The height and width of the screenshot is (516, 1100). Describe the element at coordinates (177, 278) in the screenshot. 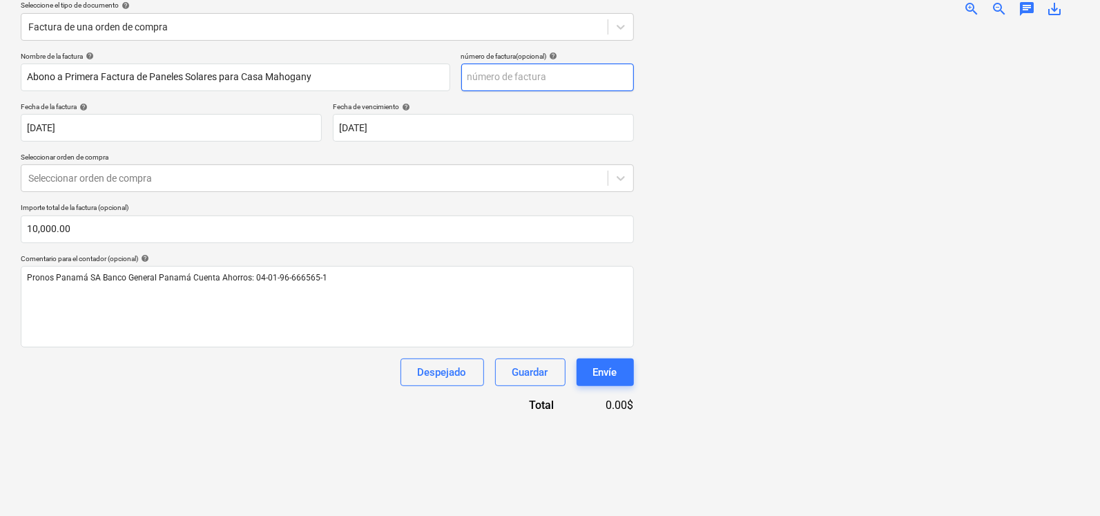

I see `span: Pronos Panamá SA Banco General Panamá Cuenta Ahorros: 04-01-96-666565-1` at that location.